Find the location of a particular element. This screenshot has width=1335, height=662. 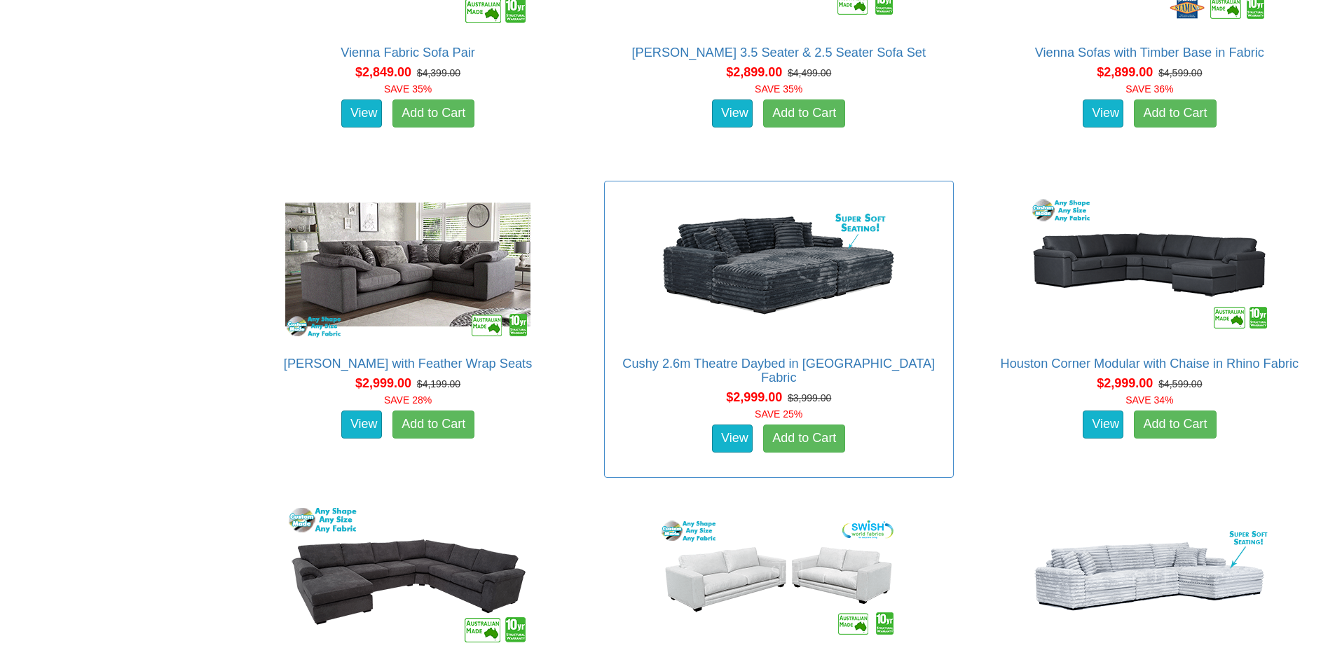

img: Houston Corner Modular with Chaise in Fabric is located at coordinates (408, 577).